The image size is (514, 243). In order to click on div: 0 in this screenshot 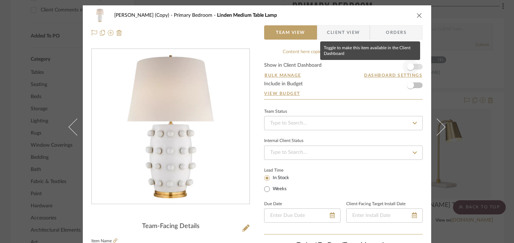, I will do `click(171, 127)`.